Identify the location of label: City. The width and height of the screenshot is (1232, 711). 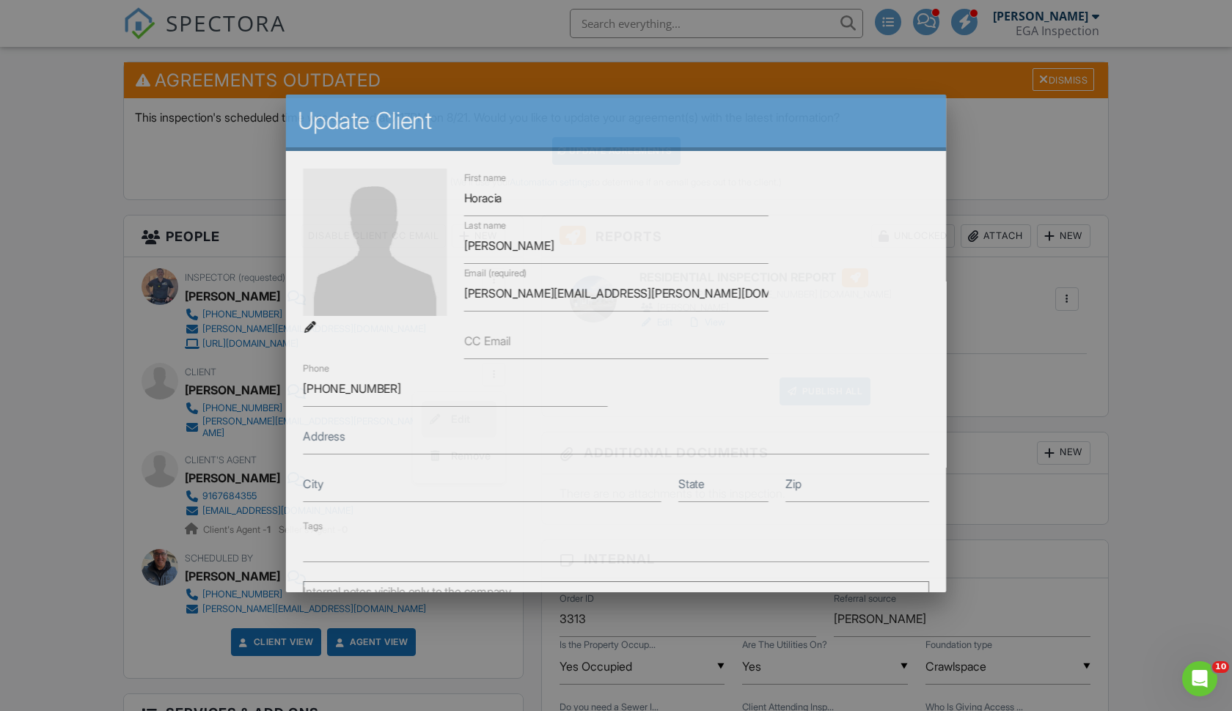
(312, 484).